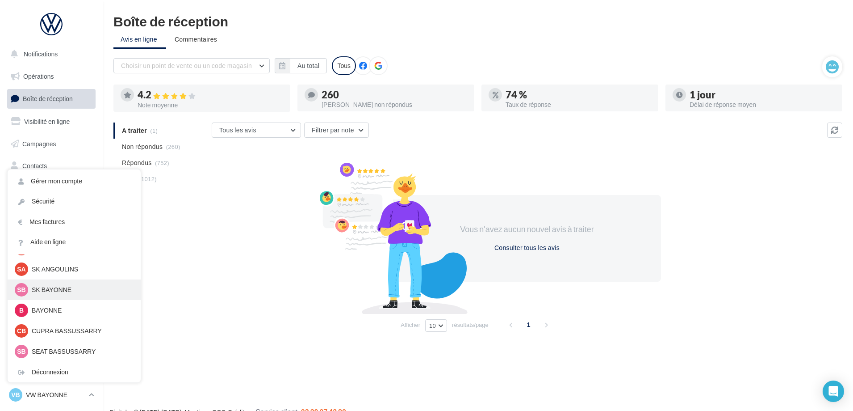  Describe the element at coordinates (39, 143) in the screenshot. I see `span: Campagnes` at that location.